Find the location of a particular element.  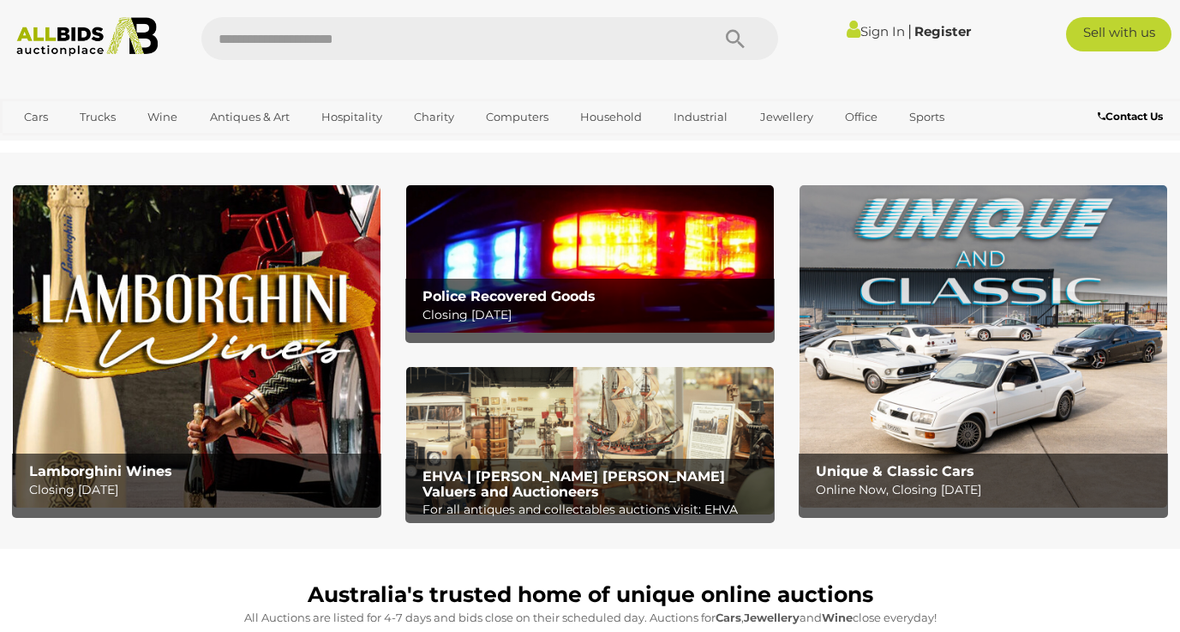

strong: Wine is located at coordinates (837, 617).